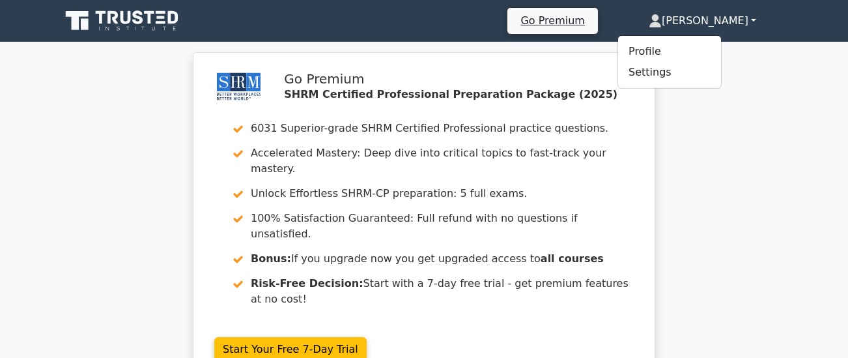 This screenshot has height=358, width=848. What do you see at coordinates (670, 51) in the screenshot?
I see `a: Profile` at bounding box center [670, 51].